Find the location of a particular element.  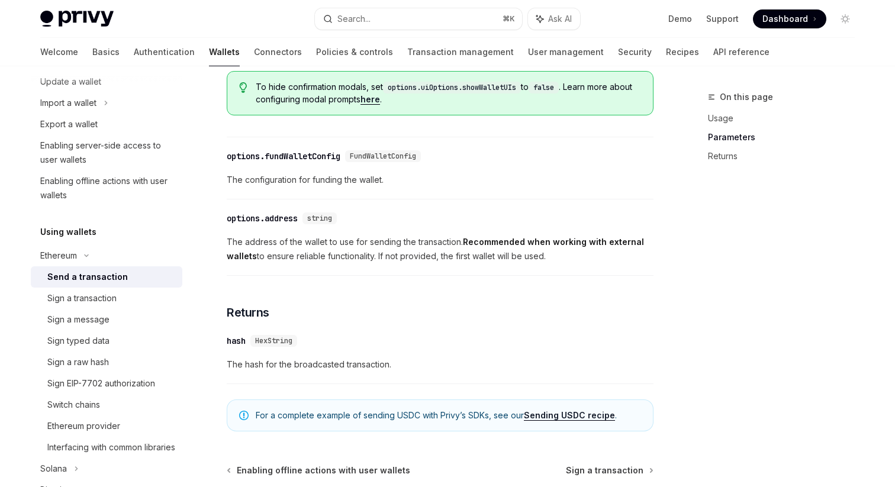

div: Sign EIP-7702 authorization is located at coordinates (101, 383).